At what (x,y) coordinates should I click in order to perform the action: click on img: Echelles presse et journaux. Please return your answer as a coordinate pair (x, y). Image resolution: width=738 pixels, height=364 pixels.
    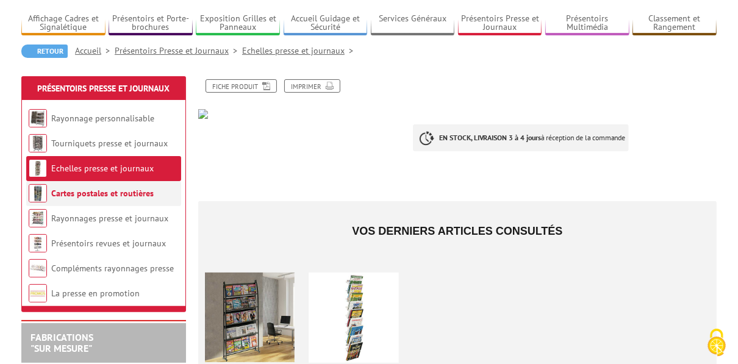
    Looking at the image, I should click on (38, 168).